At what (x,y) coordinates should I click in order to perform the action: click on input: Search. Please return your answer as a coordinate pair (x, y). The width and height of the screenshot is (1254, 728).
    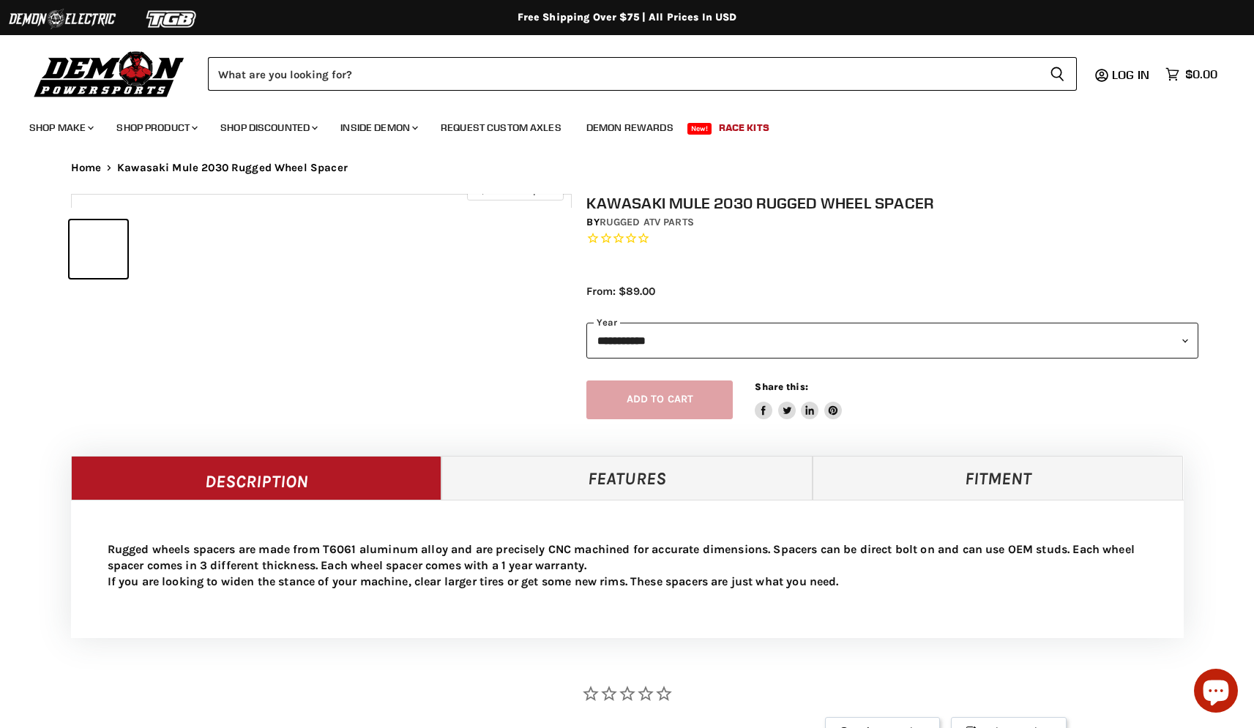
    Looking at the image, I should click on (623, 74).